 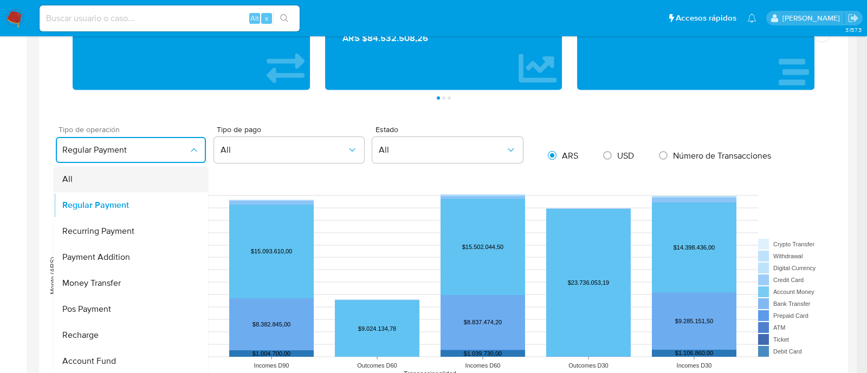 What do you see at coordinates (170, 18) in the screenshot?
I see `input: Buscar usuario o caso...` at bounding box center [170, 18].